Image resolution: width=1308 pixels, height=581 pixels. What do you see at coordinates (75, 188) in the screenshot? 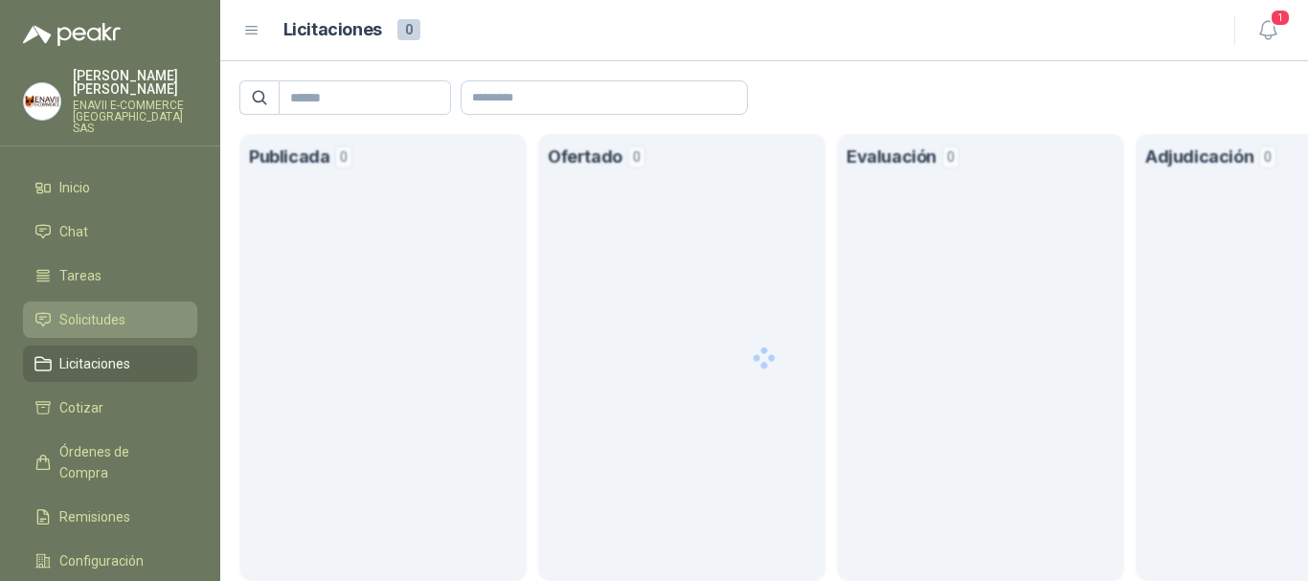
I see `span: Inicio` at bounding box center [75, 188].